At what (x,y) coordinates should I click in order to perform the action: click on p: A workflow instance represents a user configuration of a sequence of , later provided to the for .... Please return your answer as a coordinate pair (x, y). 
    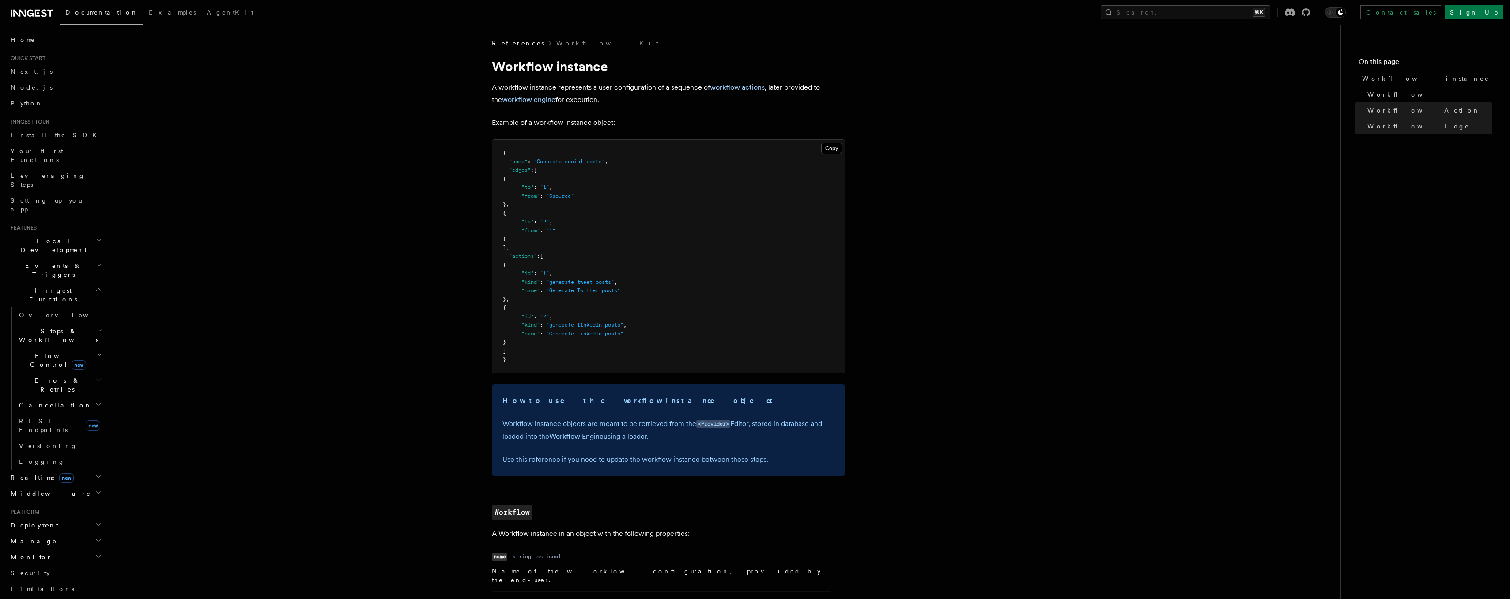
    Looking at the image, I should click on (668, 94).